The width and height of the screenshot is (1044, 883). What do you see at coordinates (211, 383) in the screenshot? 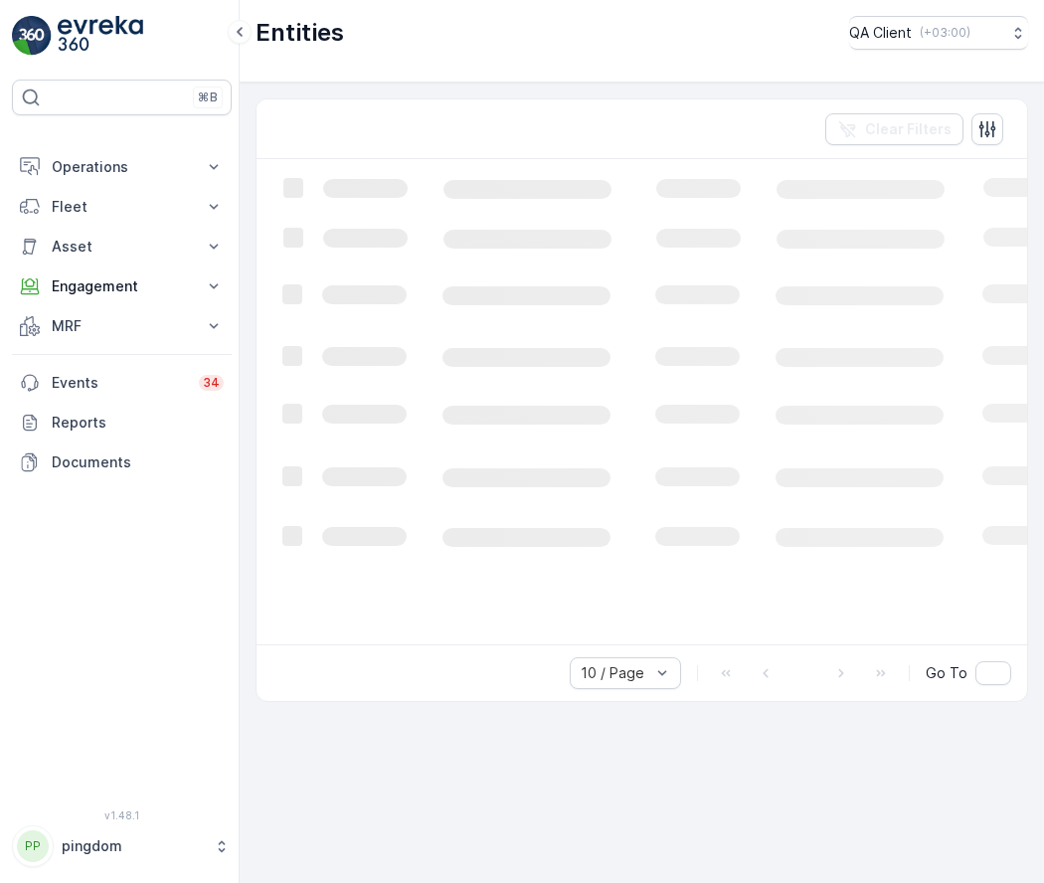
I see `p: 34` at bounding box center [211, 383].